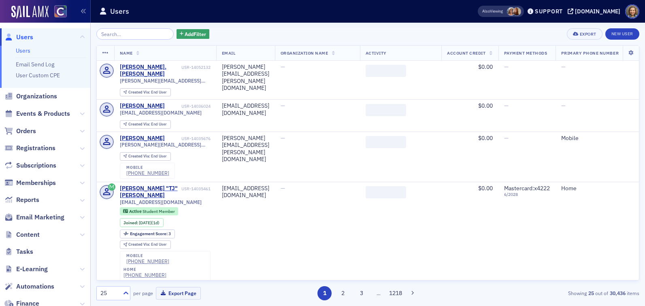 The height and width of the screenshot is (306, 645). I want to click on div: Joined: 2025-09-24 00:00:00, so click(142, 223).